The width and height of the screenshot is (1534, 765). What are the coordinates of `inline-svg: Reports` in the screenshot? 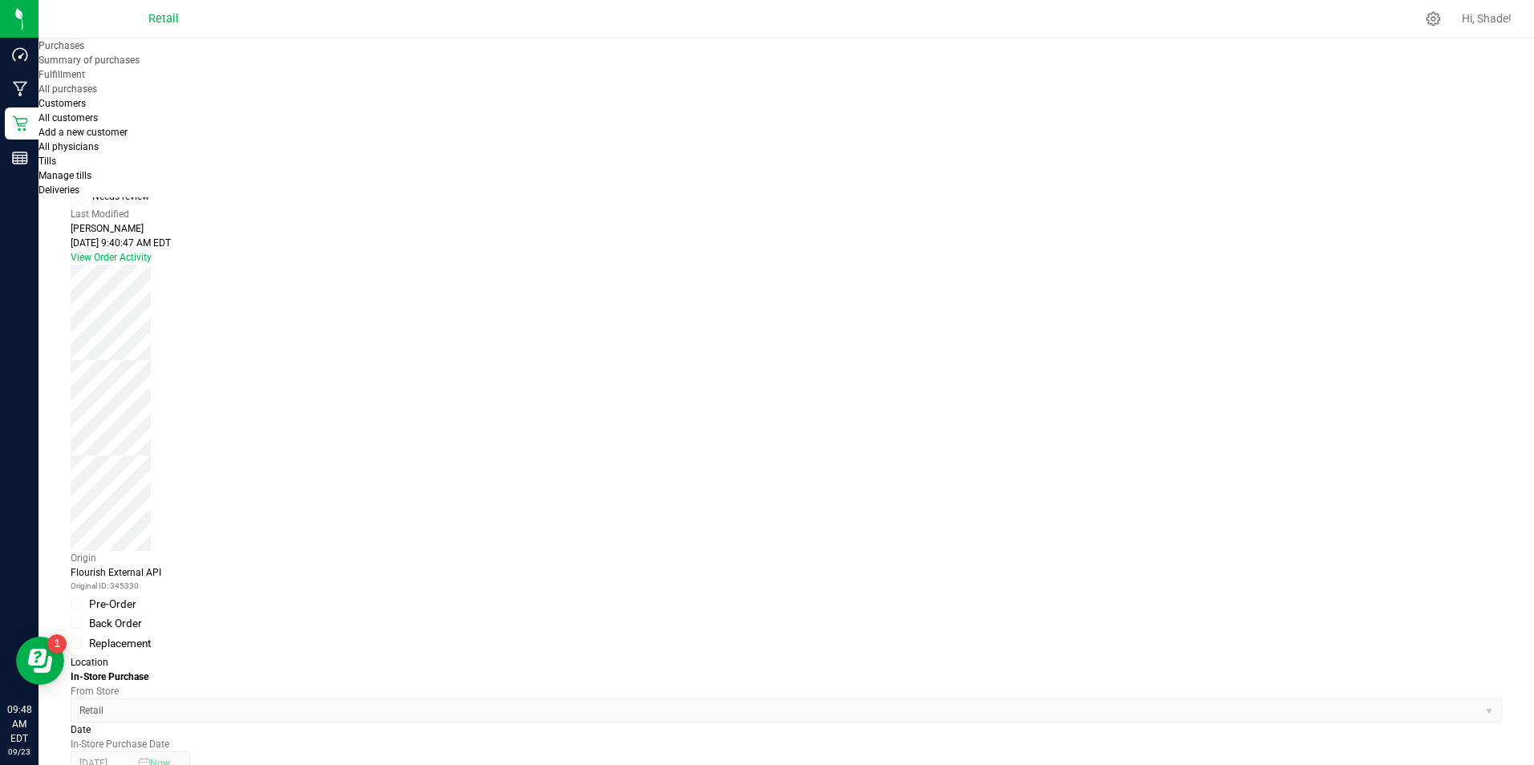 It's located at (20, 158).